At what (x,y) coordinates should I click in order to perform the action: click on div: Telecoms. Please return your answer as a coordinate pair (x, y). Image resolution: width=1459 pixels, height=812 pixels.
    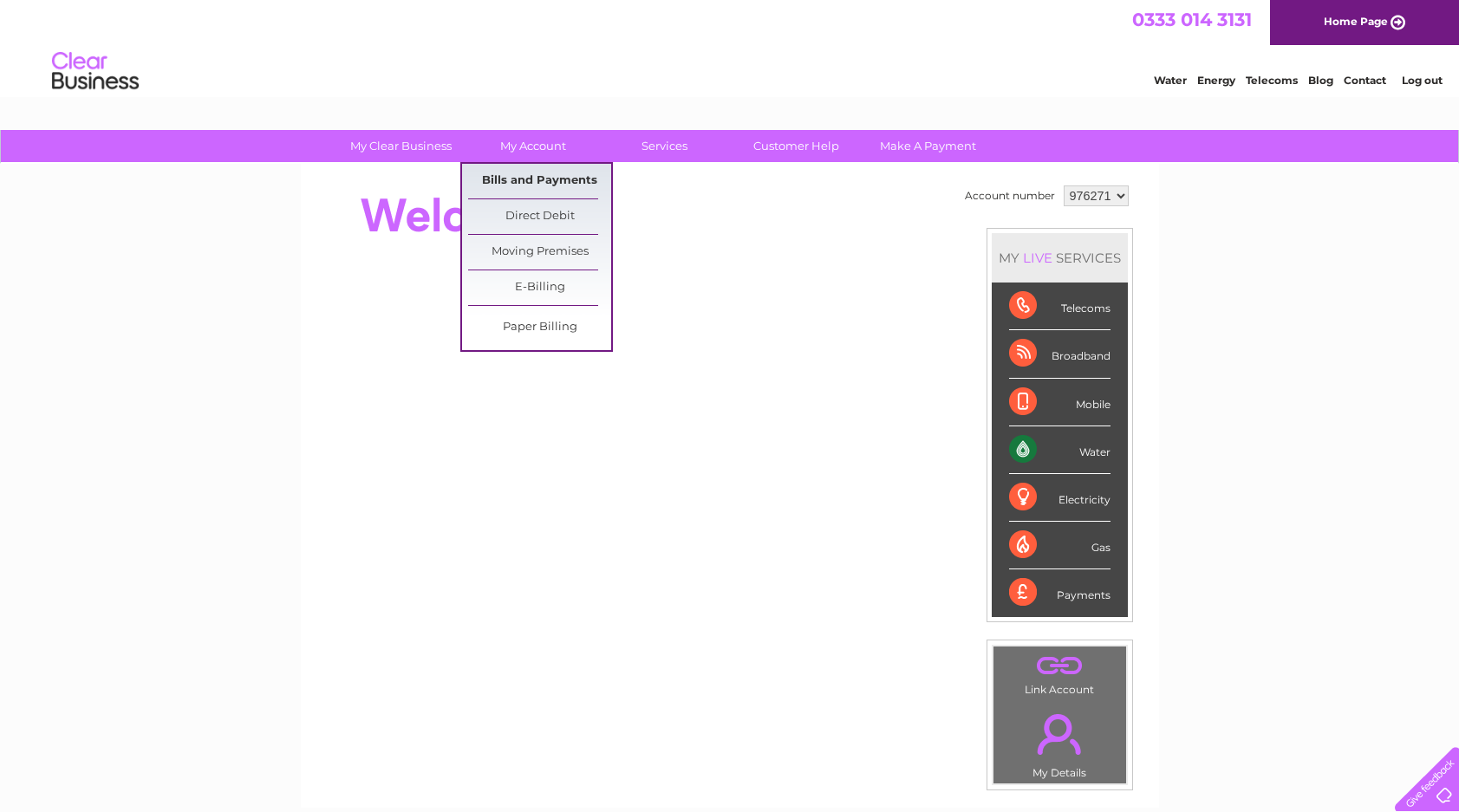
    Looking at the image, I should click on (1060, 306).